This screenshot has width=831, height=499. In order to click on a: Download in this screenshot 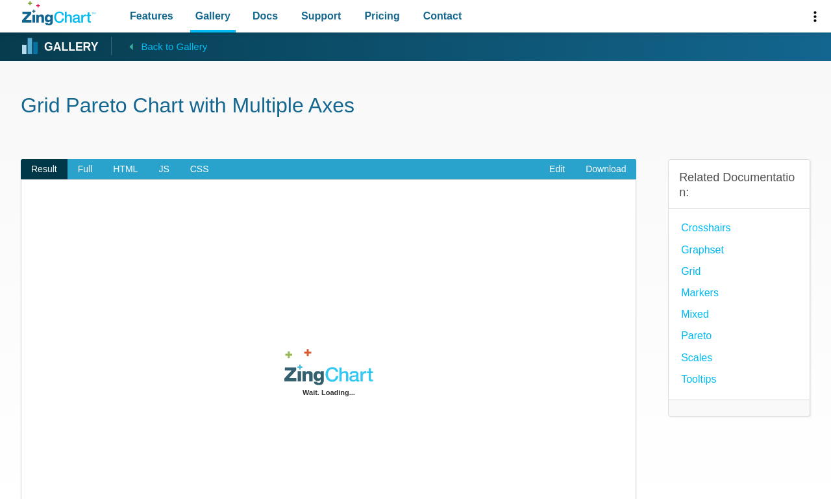, I will do `click(606, 169)`.